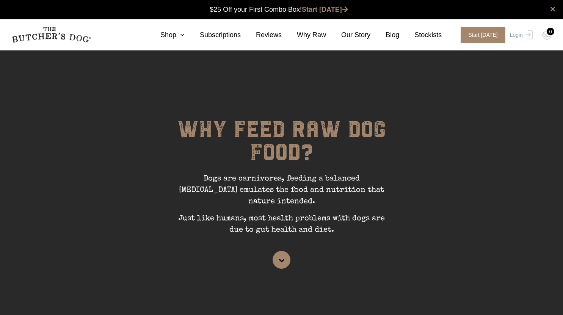 This screenshot has width=563, height=315. What do you see at coordinates (282, 146) in the screenshot?
I see `h1: WHY FEED RAW DOG FOOD?` at bounding box center [282, 146].